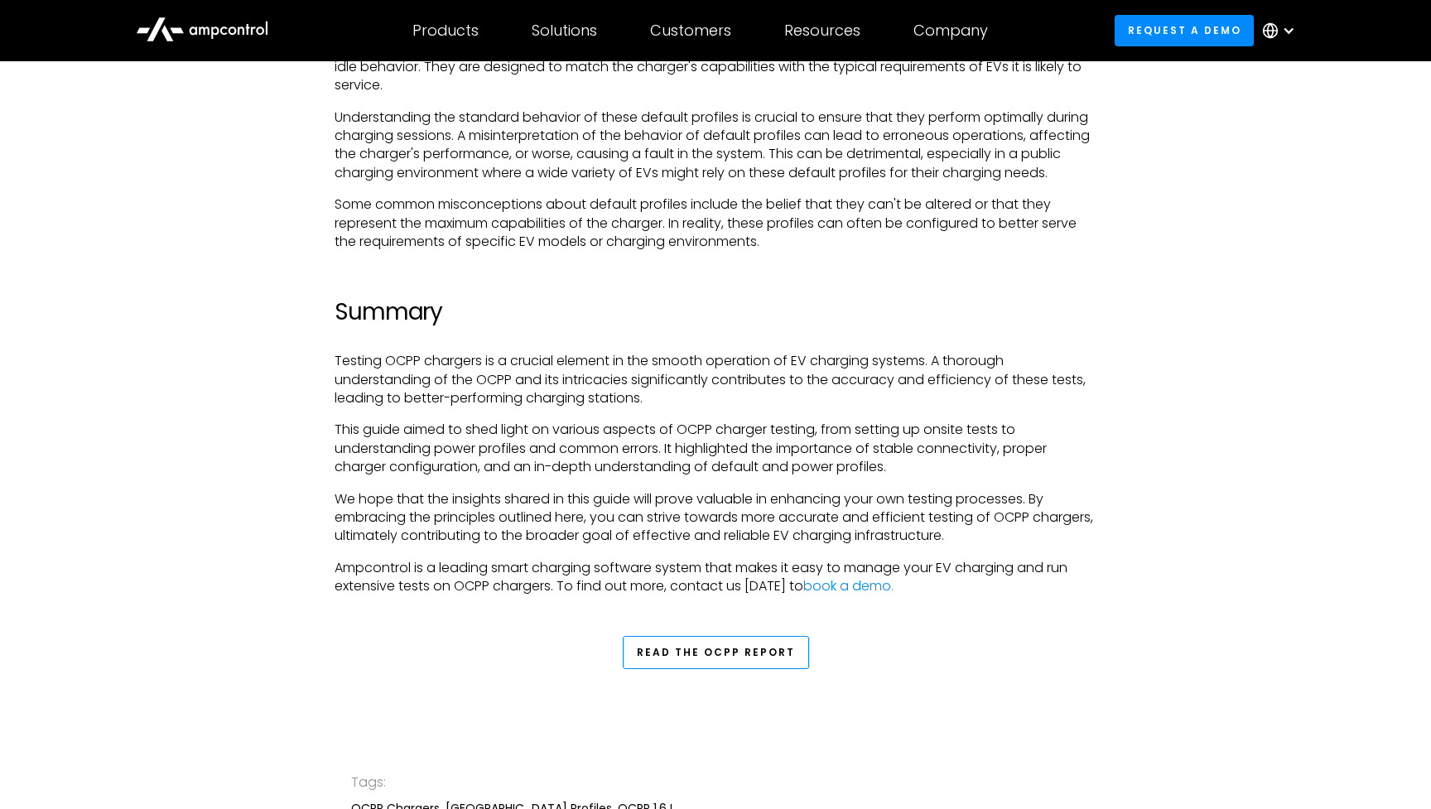 This screenshot has width=1431, height=809. I want to click on div: Company, so click(951, 31).